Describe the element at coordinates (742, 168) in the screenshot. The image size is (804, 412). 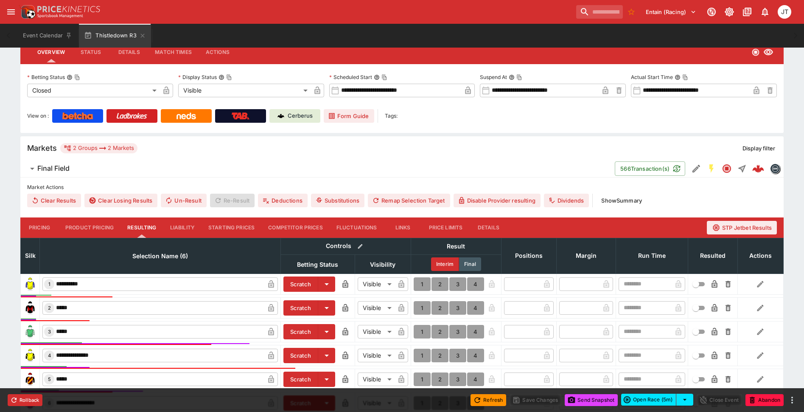
I see `button: Straight` at that location.